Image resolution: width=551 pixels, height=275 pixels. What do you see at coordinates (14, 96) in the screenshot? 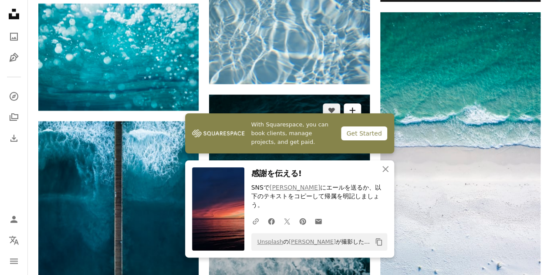
I see `a: 探す` at bounding box center [14, 96].